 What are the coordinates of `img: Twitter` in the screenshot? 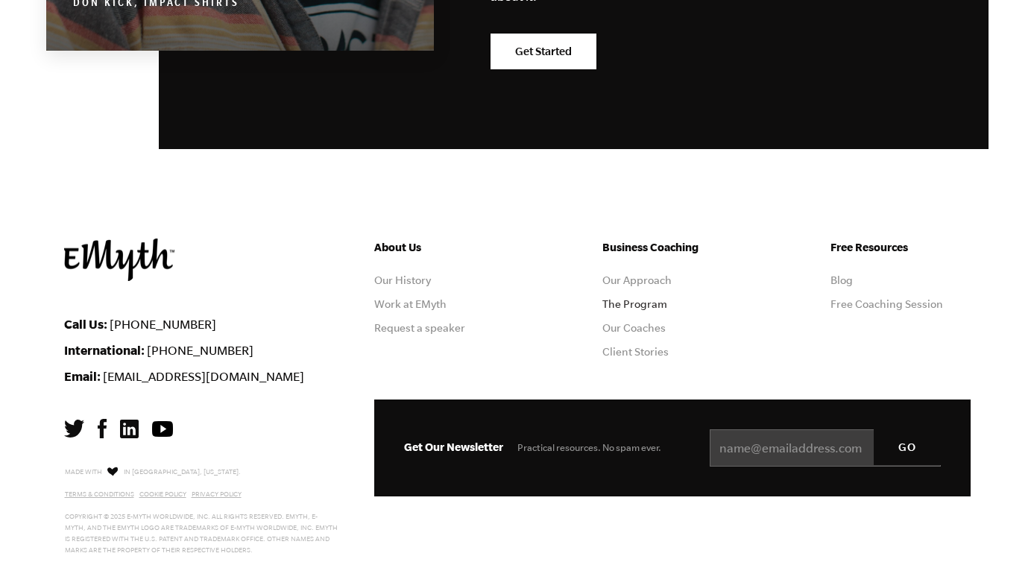 It's located at (74, 429).